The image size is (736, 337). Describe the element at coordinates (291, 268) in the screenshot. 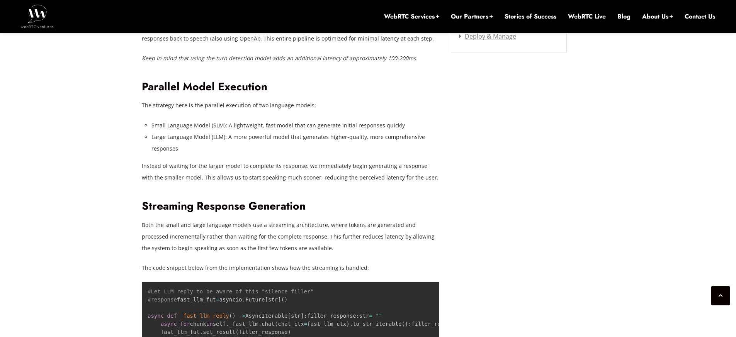

I see `p: The code snippet below from the implementation shows how the streaming is handled:` at that location.